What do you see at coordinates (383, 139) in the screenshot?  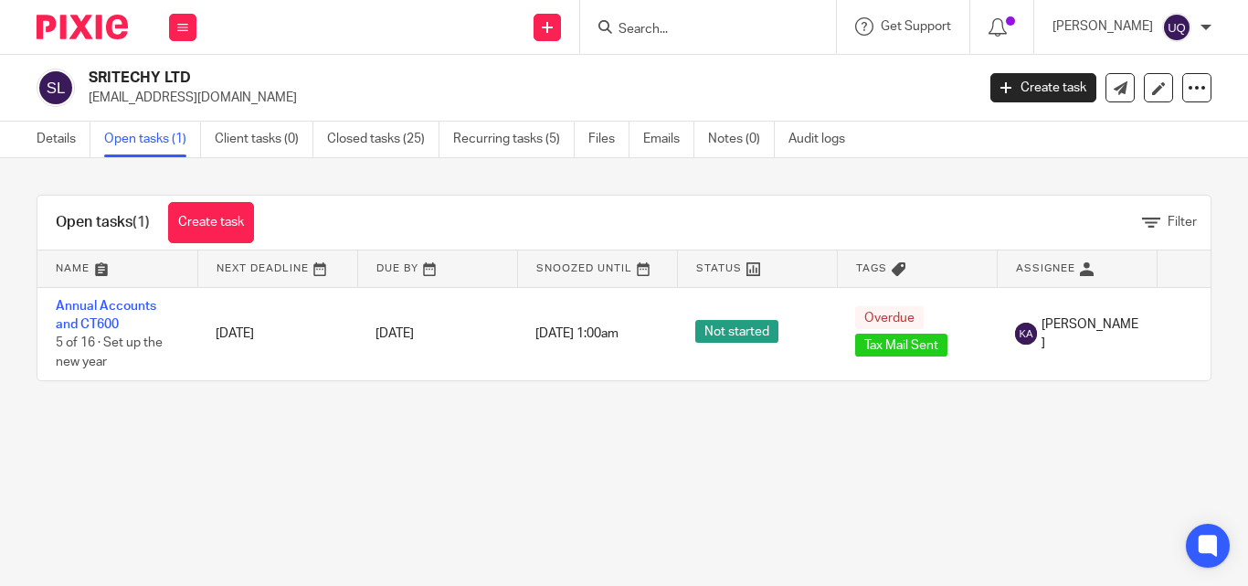 I see `a: Closed tasks (25)` at bounding box center [383, 139].